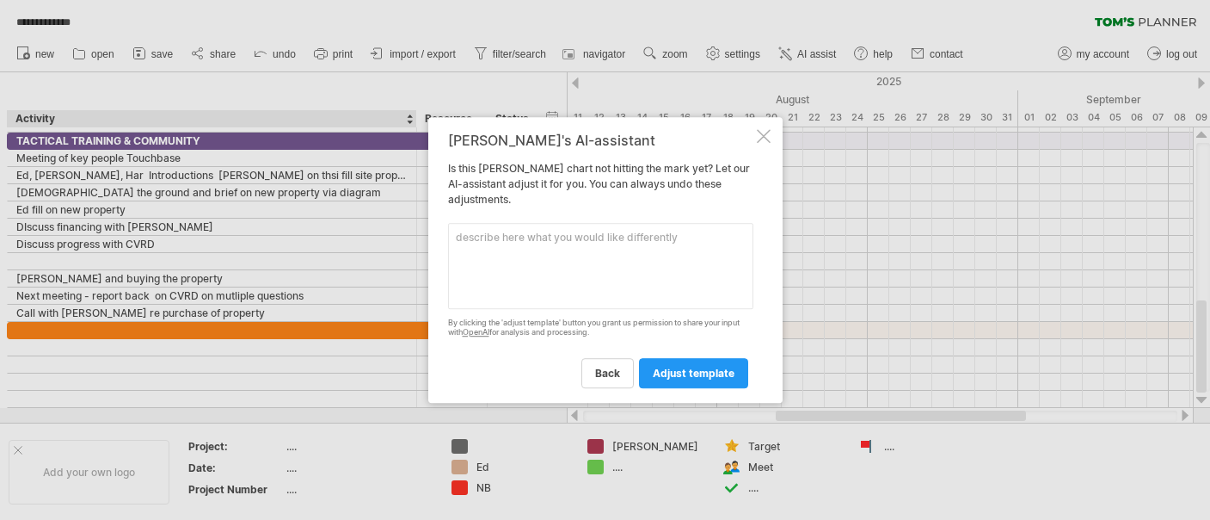 Image resolution: width=1210 pixels, height=520 pixels. What do you see at coordinates (693, 373) in the screenshot?
I see `a: adjust template` at bounding box center [693, 373].